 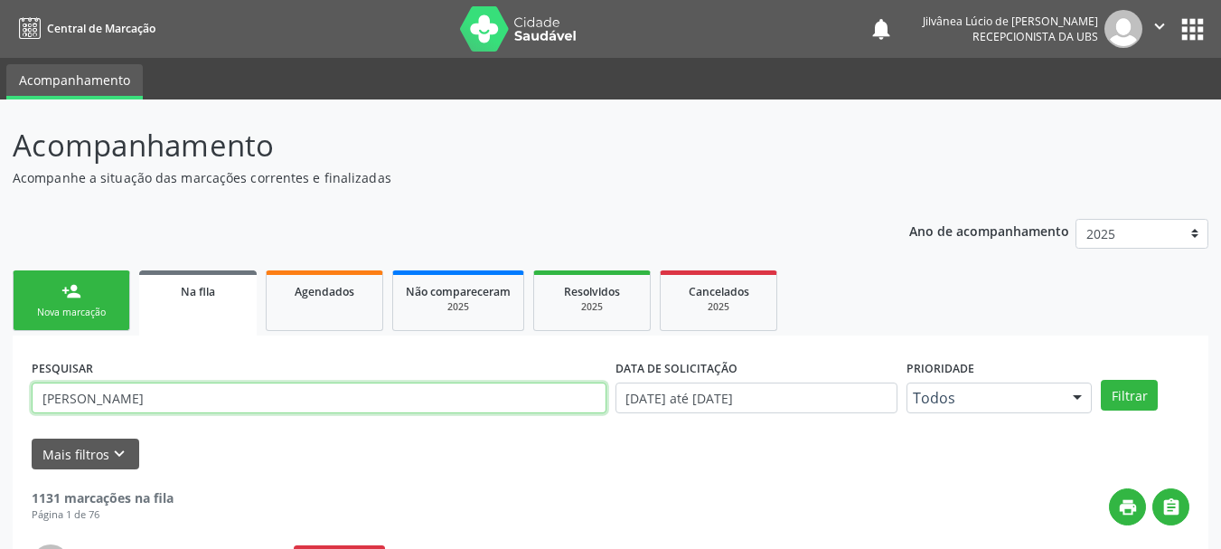 I want to click on img: img, so click(x=1124, y=29).